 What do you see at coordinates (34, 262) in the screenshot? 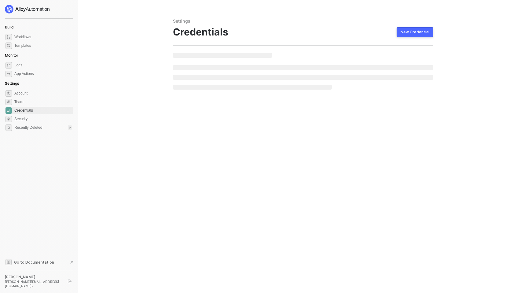
I see `span: Go to Documentation` at bounding box center [34, 262].